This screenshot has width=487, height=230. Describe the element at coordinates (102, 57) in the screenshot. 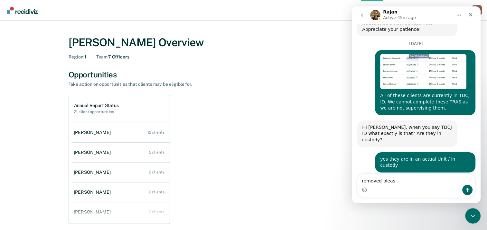

I see `span: Team :` at that location.